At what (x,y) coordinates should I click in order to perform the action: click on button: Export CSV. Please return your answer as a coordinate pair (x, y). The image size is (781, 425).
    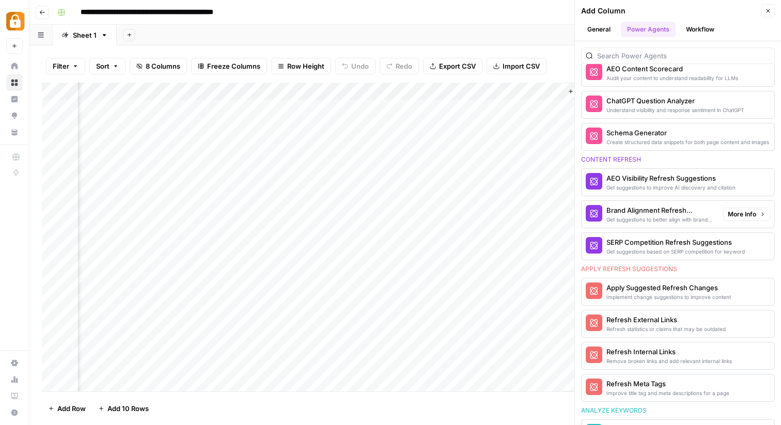
    Looking at the image, I should click on (453, 66).